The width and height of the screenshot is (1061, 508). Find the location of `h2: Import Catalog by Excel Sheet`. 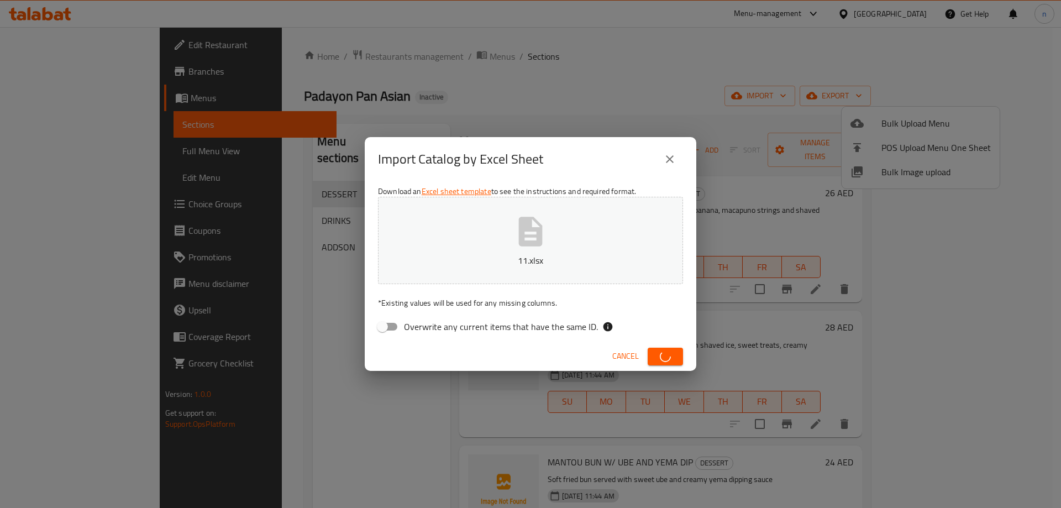

h2: Import Catalog by Excel Sheet is located at coordinates (461, 159).